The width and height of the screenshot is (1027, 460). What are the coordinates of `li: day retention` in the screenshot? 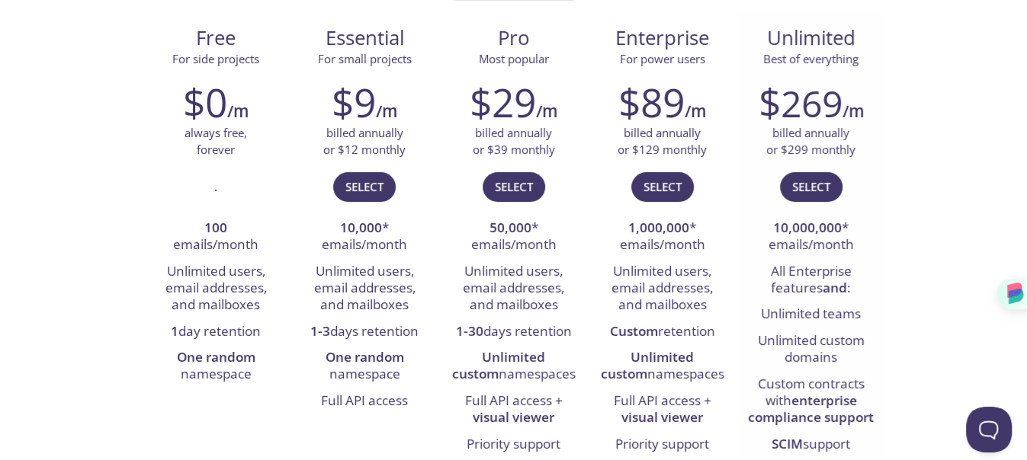 It's located at (216, 332).